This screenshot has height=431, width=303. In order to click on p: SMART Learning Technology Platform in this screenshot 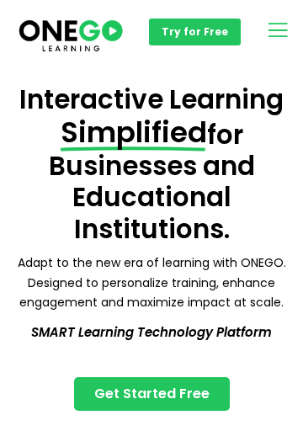, I will do `click(151, 332)`.